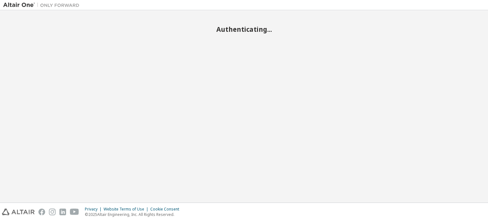  Describe the element at coordinates (63, 212) in the screenshot. I see `img: linkedin.svg` at that location.